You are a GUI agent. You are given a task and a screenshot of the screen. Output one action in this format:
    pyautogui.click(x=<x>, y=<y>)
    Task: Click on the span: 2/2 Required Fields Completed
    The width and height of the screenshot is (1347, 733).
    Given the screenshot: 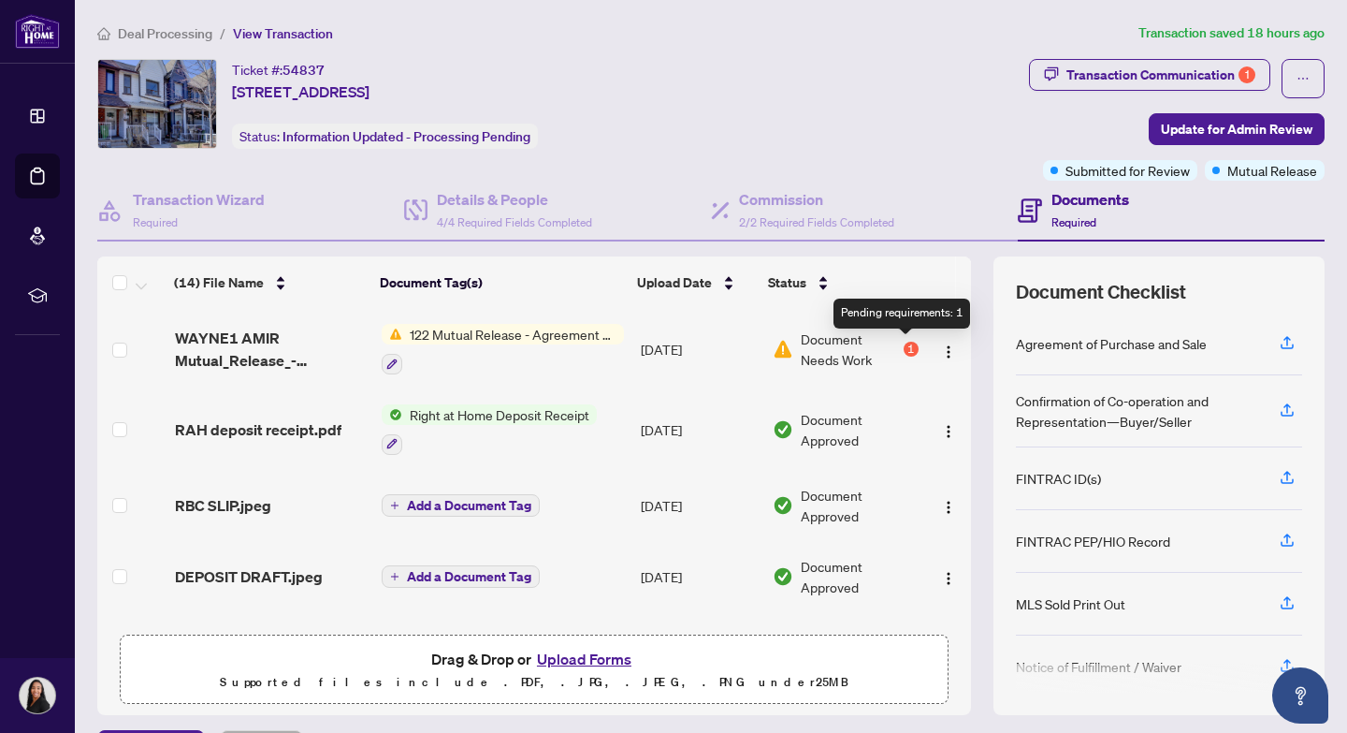 What is the action you would take?
    pyautogui.click(x=817, y=222)
    